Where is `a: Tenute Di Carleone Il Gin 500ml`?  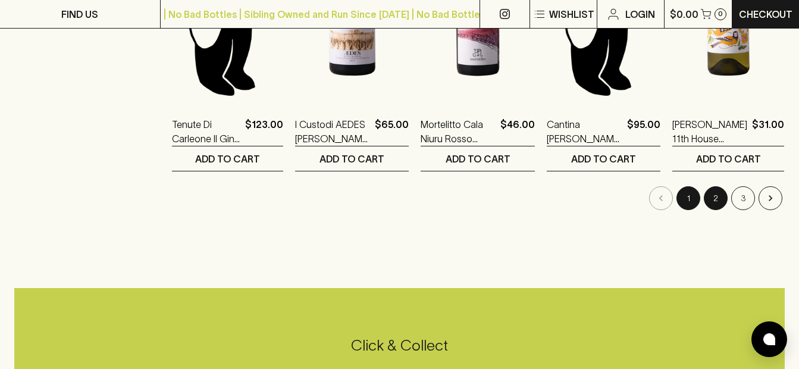 a: Tenute Di Carleone Il Gin 500ml is located at coordinates (206, 131).